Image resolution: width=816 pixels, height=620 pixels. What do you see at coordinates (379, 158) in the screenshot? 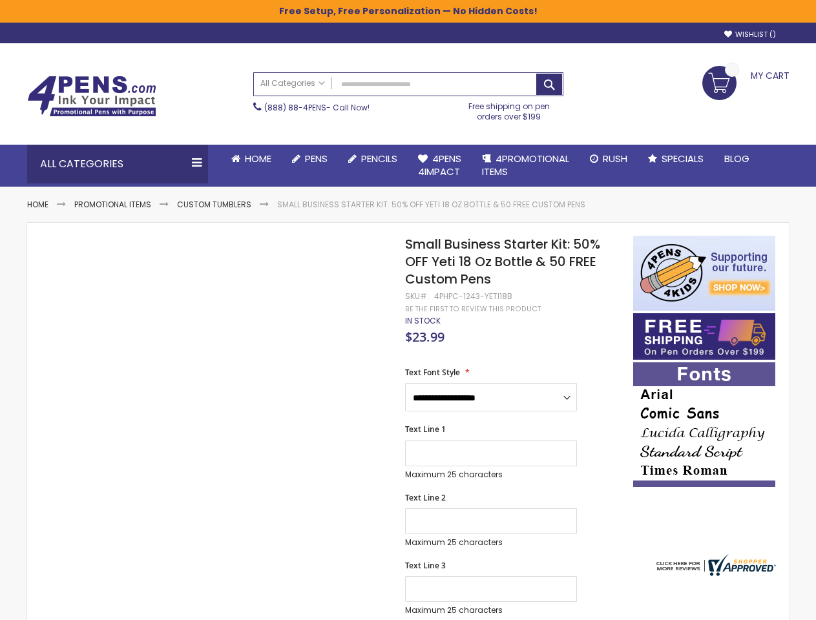
I see `span: Pencils` at bounding box center [379, 158].